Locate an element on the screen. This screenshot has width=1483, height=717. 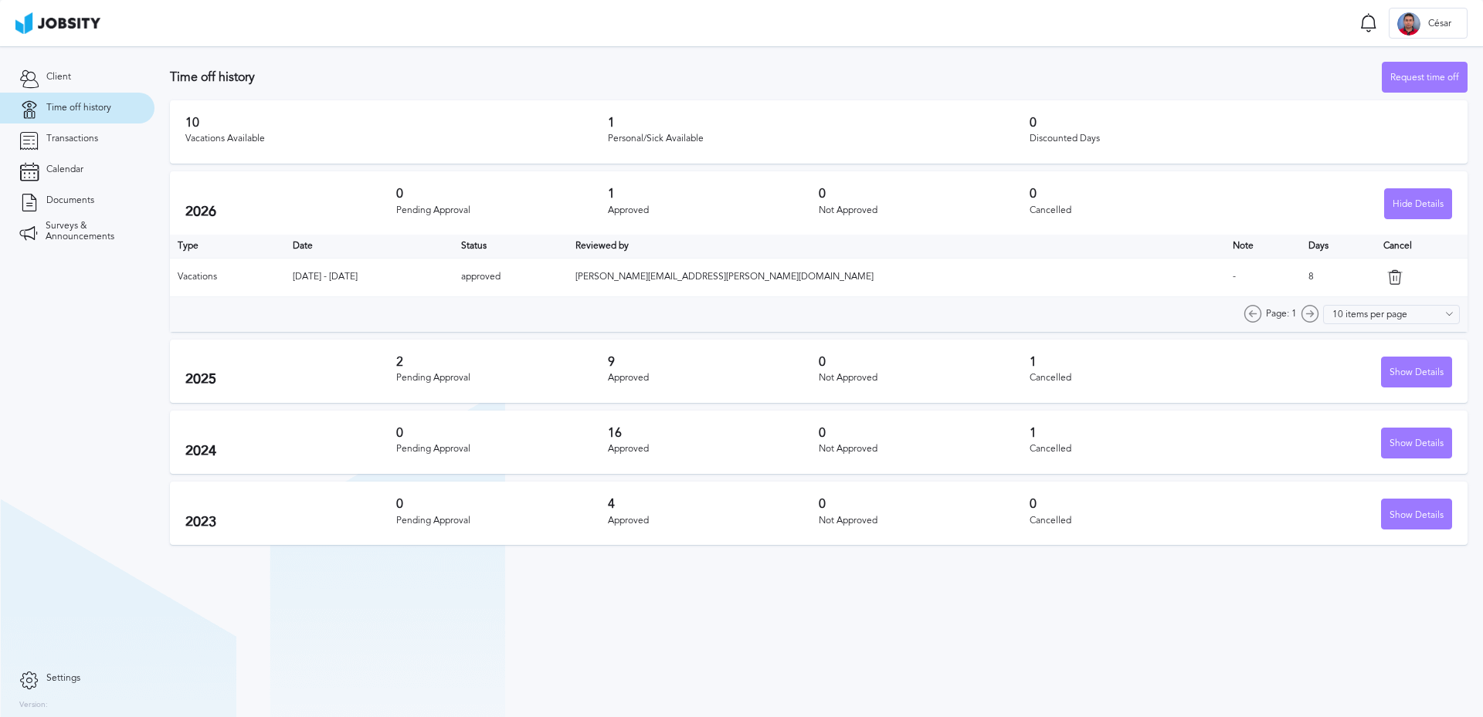
span: Time off history is located at coordinates (79, 108).